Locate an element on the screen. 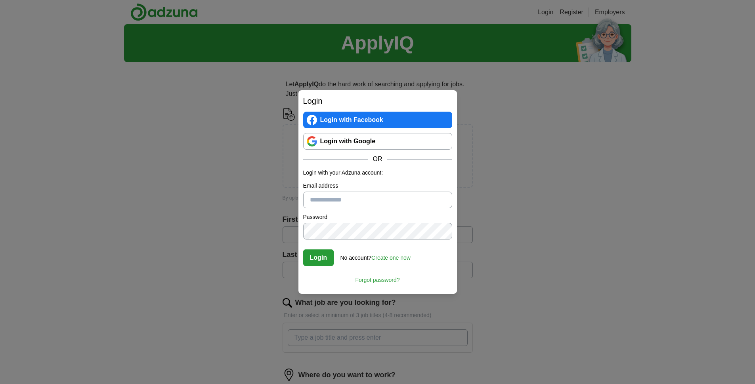  a: Forgot password? is located at coordinates (378, 278).